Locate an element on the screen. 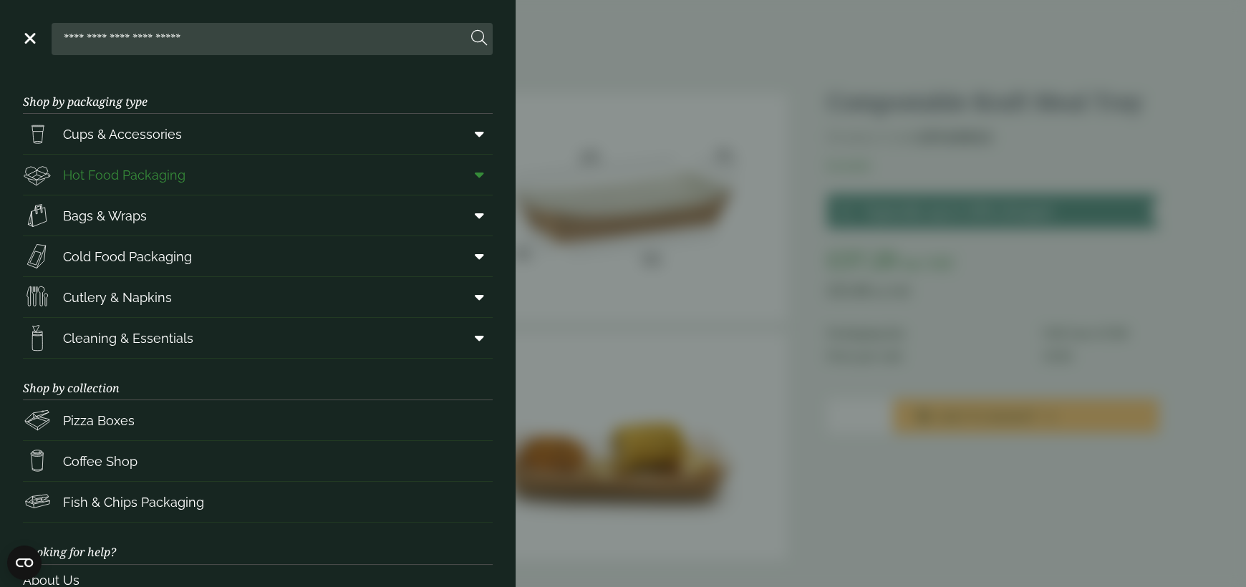 This screenshot has width=1246, height=587. span: Coffee Shop is located at coordinates (100, 461).